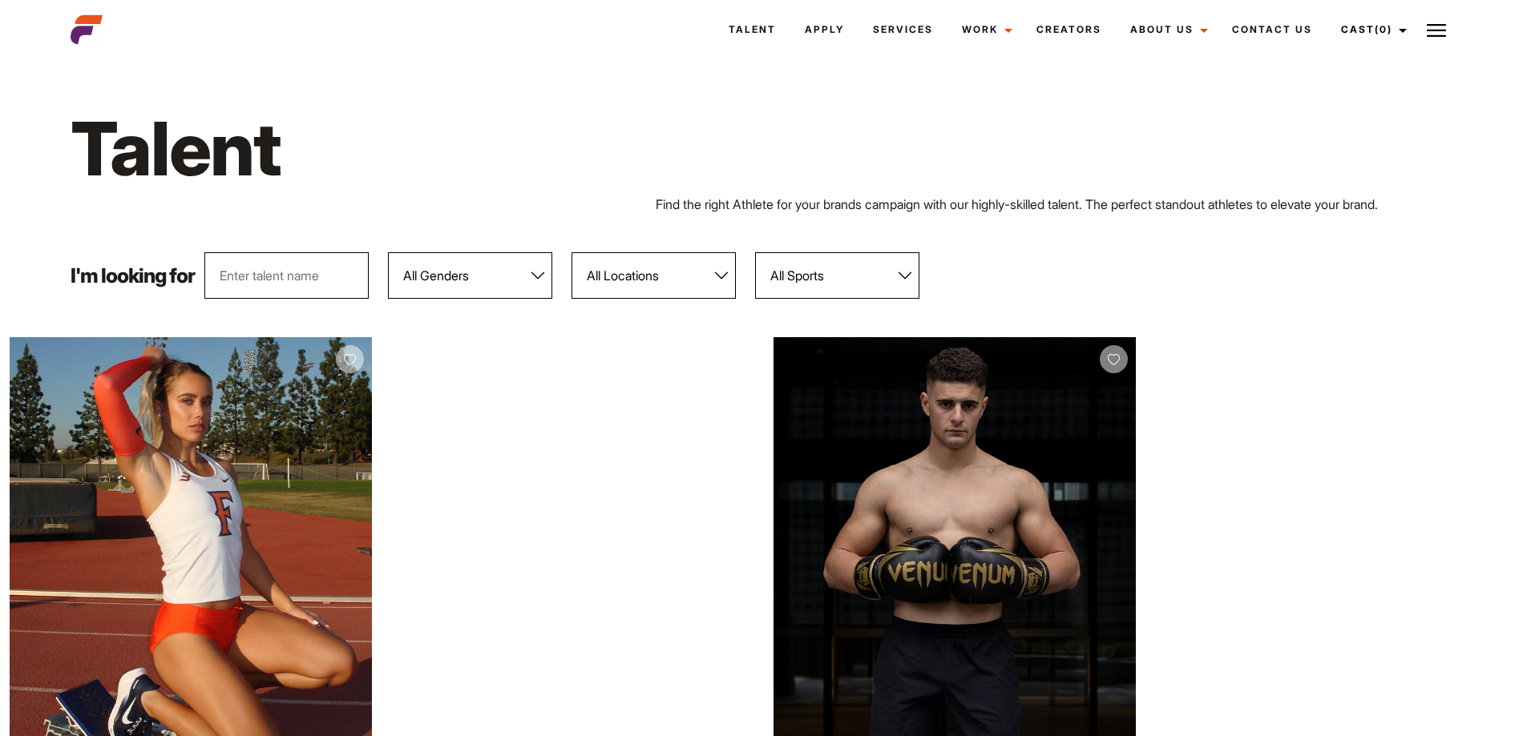 This screenshot has width=1527, height=736. I want to click on img: cropped-aefm-brand-fav-22-square.png, so click(87, 30).